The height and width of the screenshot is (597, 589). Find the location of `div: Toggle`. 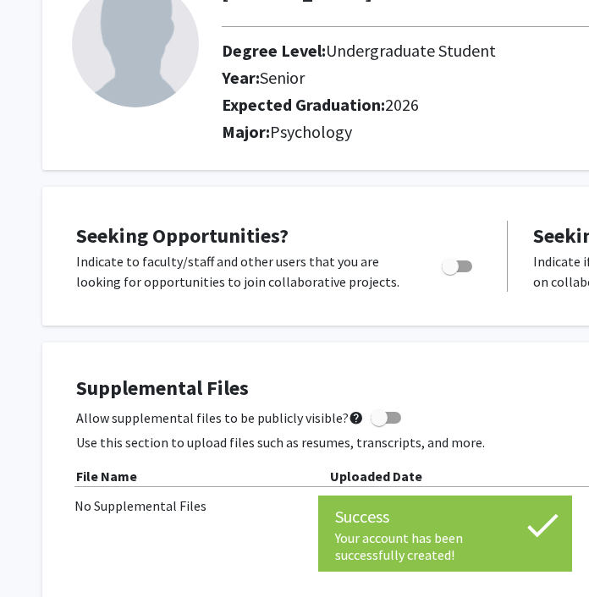

div: Toggle is located at coordinates (458, 264).